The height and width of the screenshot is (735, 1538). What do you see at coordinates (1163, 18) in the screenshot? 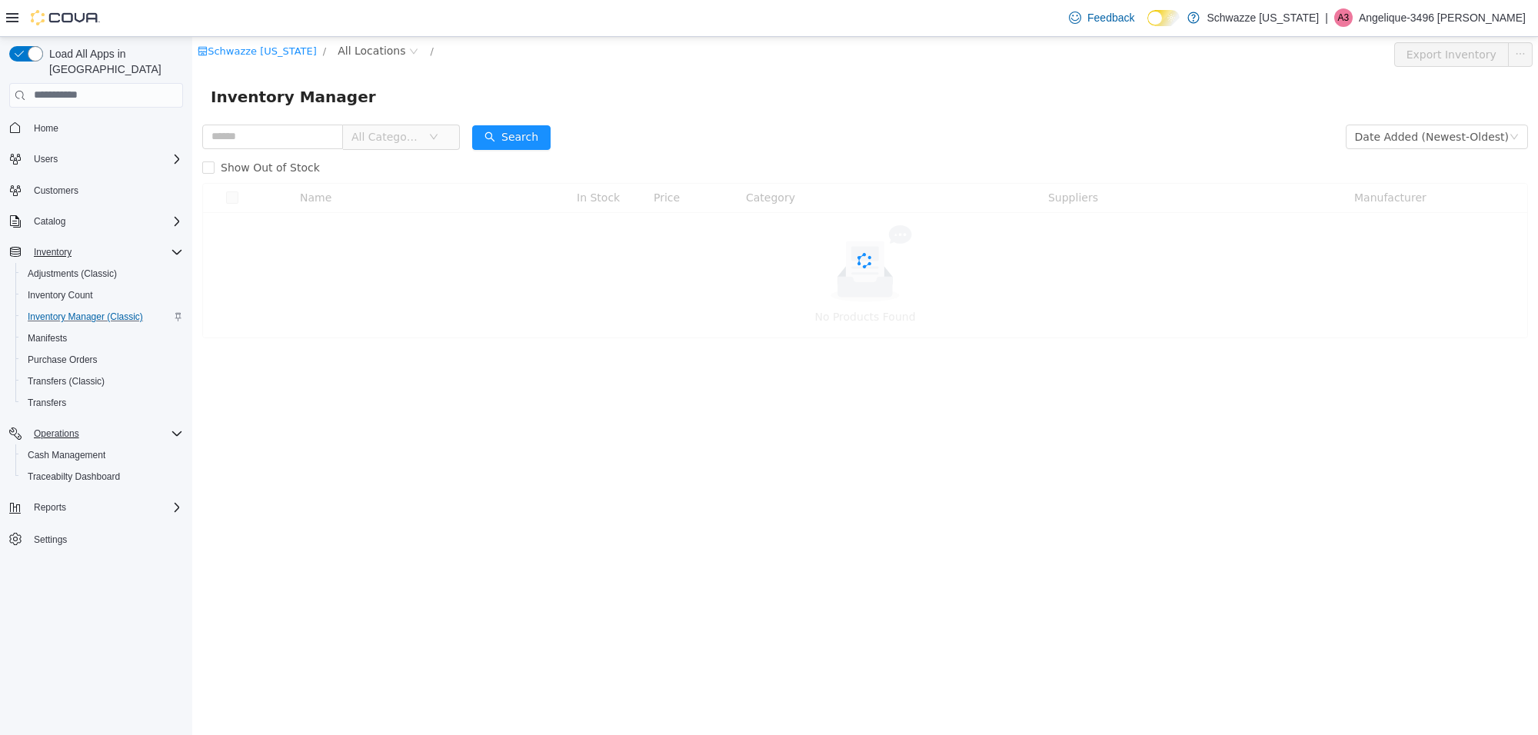
I see `input: Dark Mode` at bounding box center [1163, 18].